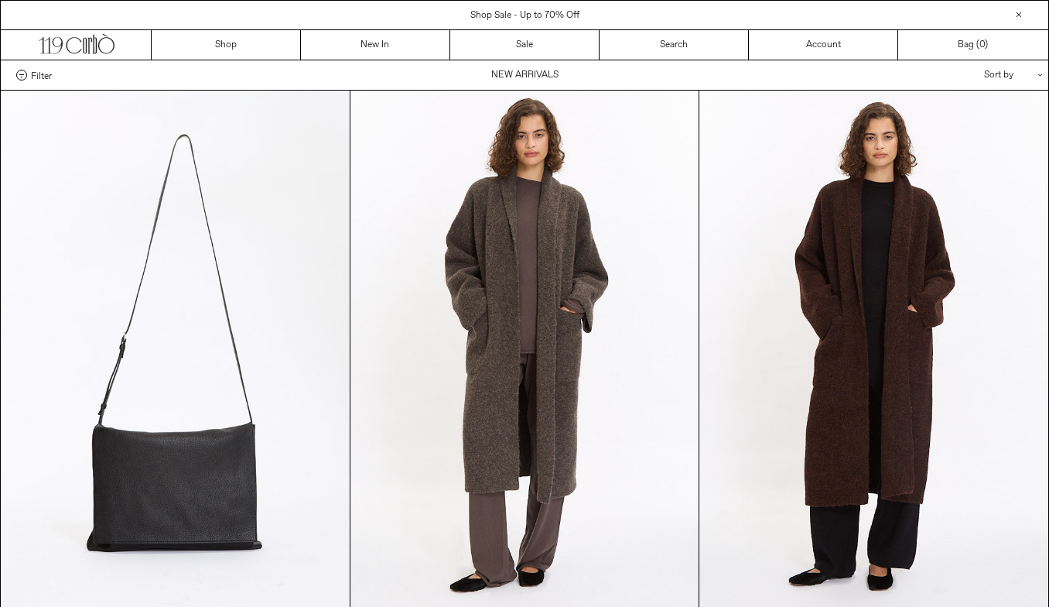 The image size is (1049, 607). I want to click on a: Account, so click(823, 45).